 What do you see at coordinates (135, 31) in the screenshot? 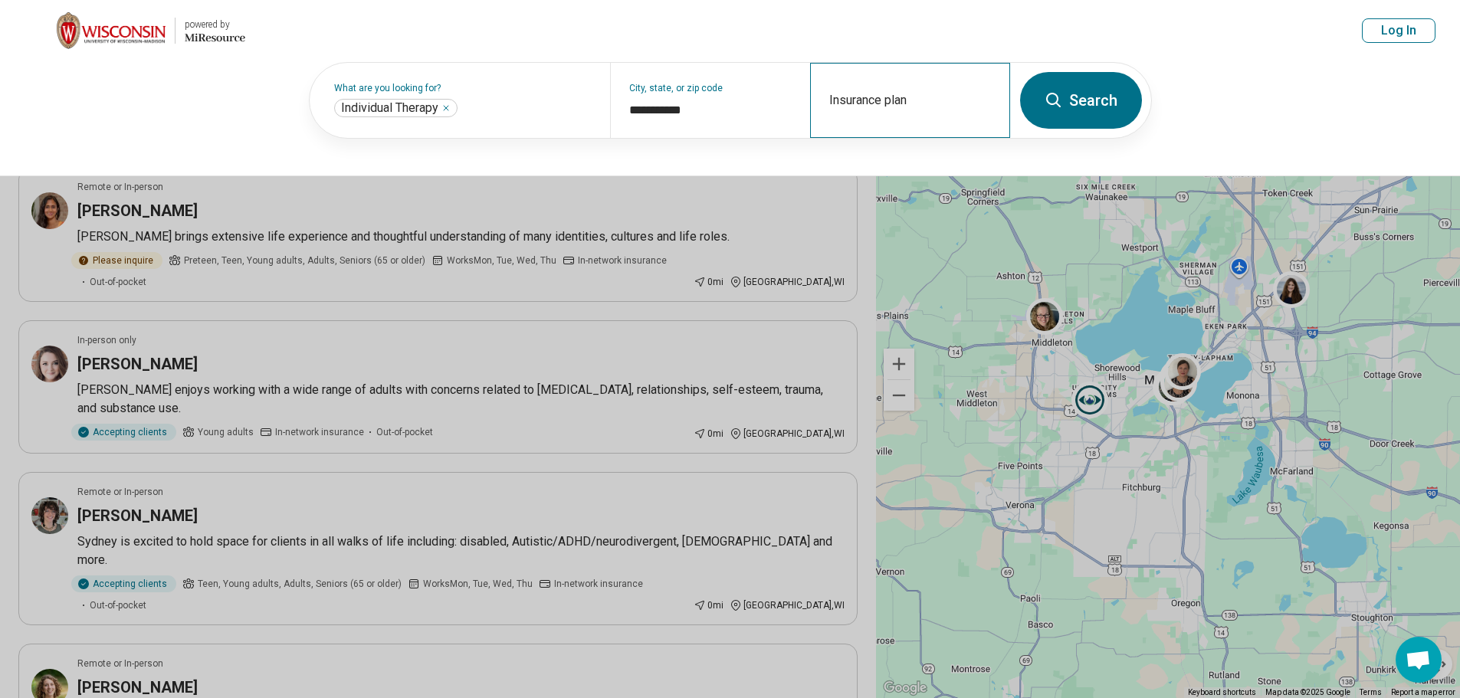
I see `a: University of Wisconsin-Madisonpowered by` at bounding box center [135, 31].